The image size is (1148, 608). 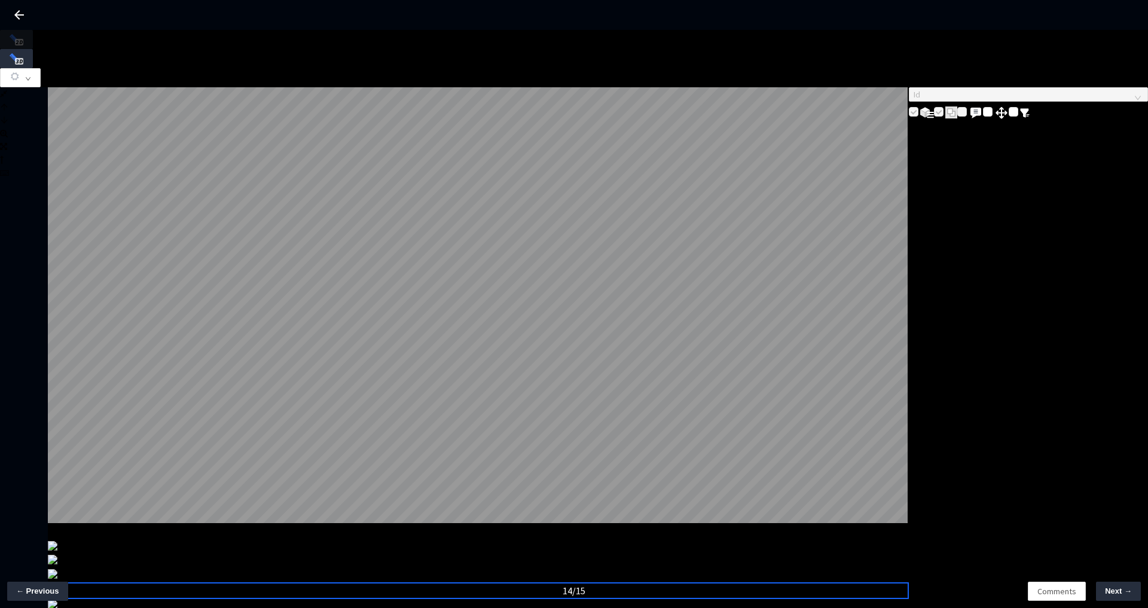 I want to click on img: svg+xml;base64,PHN2ZyB4bWxucz0iaHR0cDovL3d3dy53My5vcmcvMjAwMC9zdmciIHdpZHRoPSIxNiIgaGVpZ2h0PSIxNi..., so click(x=1025, y=113).